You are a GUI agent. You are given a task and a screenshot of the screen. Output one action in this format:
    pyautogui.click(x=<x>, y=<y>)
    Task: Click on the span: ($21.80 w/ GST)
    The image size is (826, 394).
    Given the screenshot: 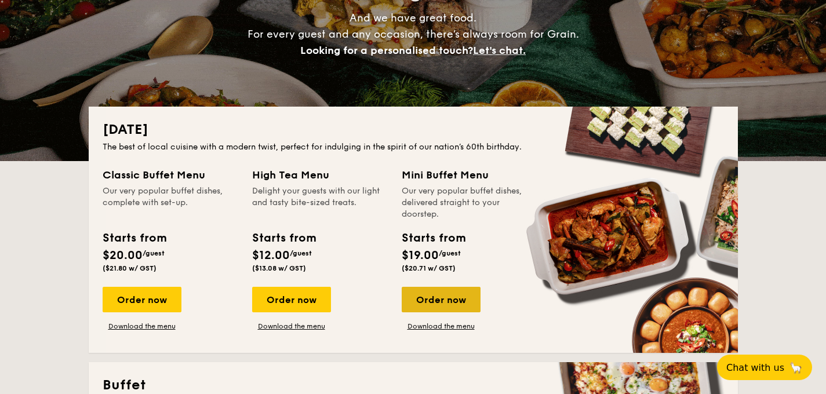 What is the action you would take?
    pyautogui.click(x=129, y=268)
    